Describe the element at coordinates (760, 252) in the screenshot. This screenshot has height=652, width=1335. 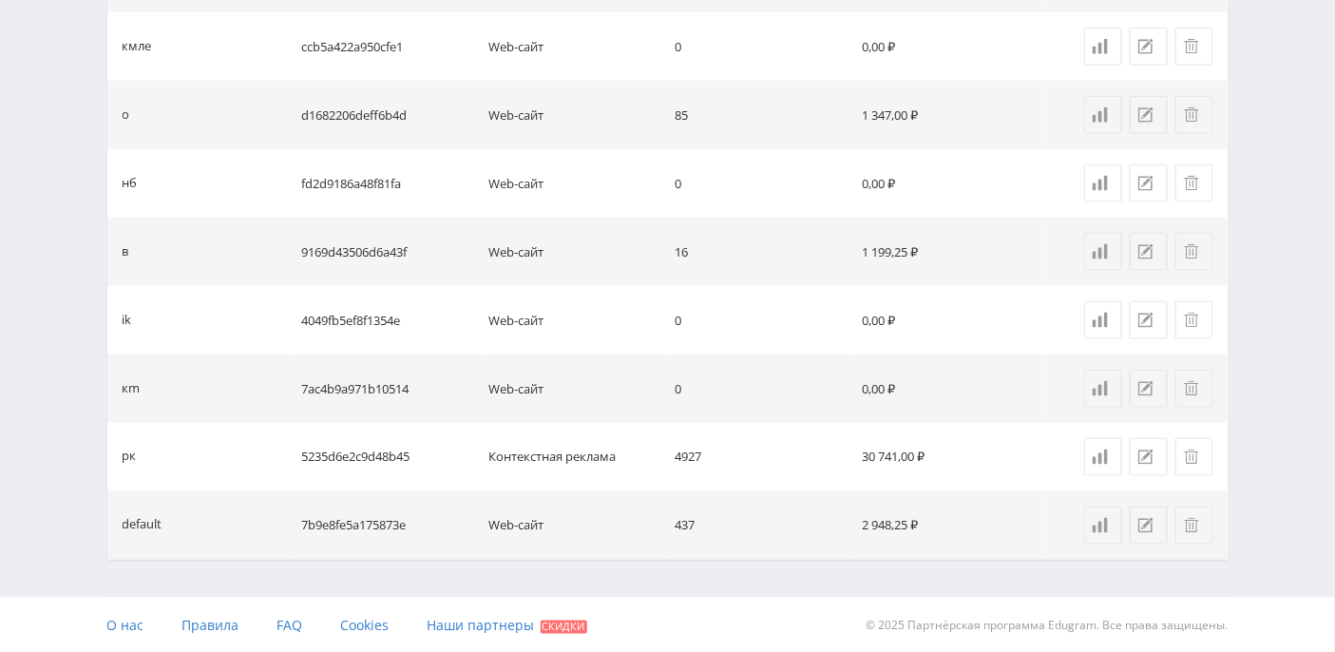
I see `td: 16` at that location.